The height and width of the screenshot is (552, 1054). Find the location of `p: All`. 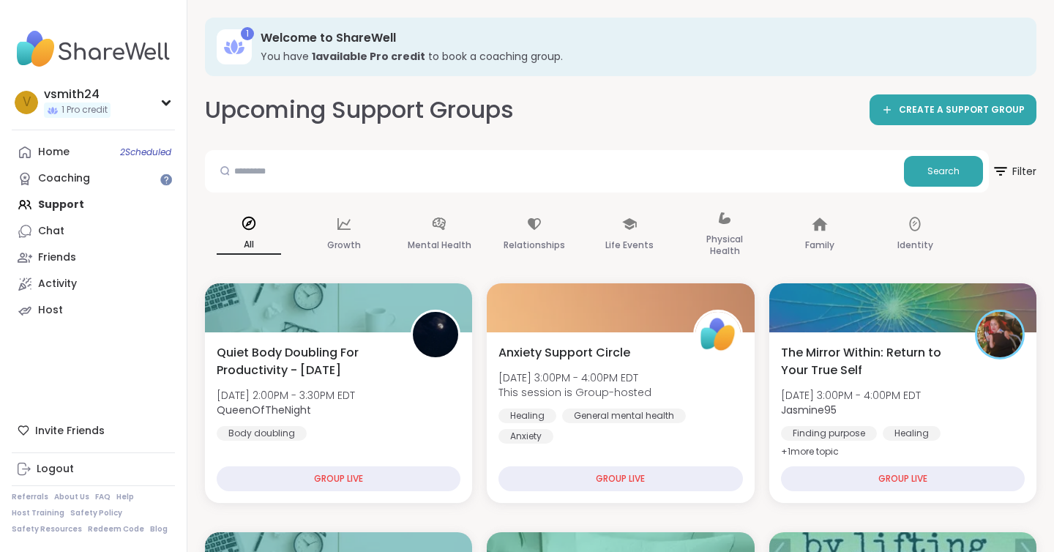

p: All is located at coordinates (249, 245).